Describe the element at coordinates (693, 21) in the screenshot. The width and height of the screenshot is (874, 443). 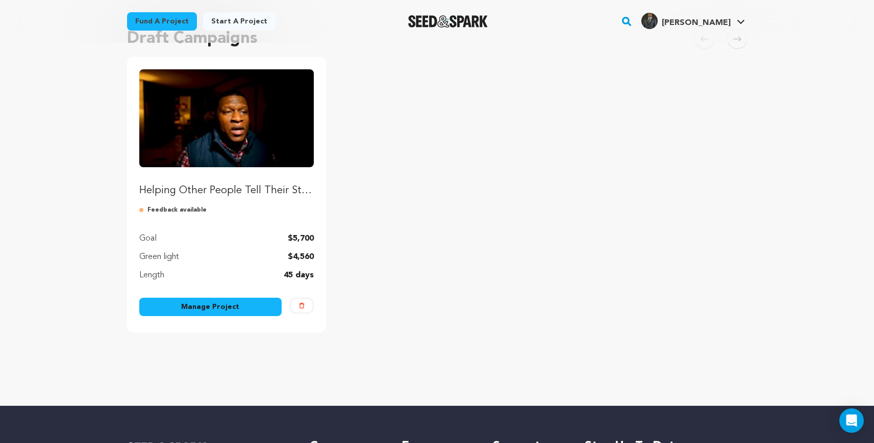
I see `span: Benjamin C.'s Profile` at that location.